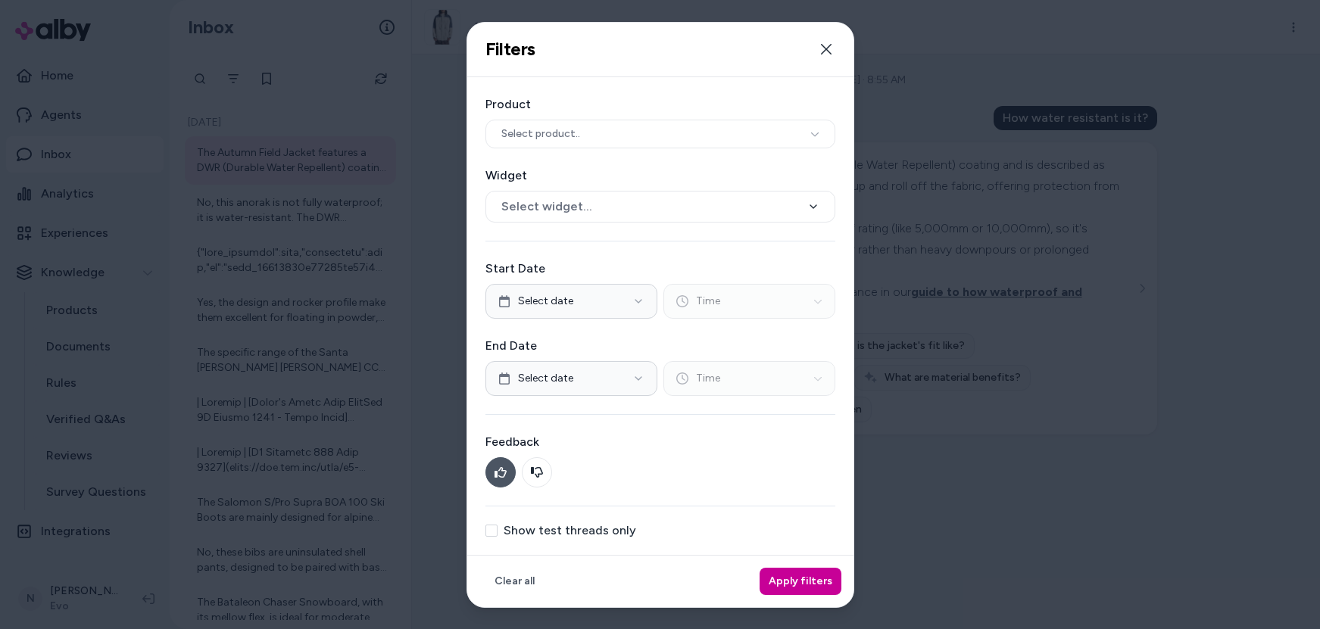  What do you see at coordinates (569, 531) in the screenshot?
I see `label: Show test threads only` at bounding box center [569, 531].